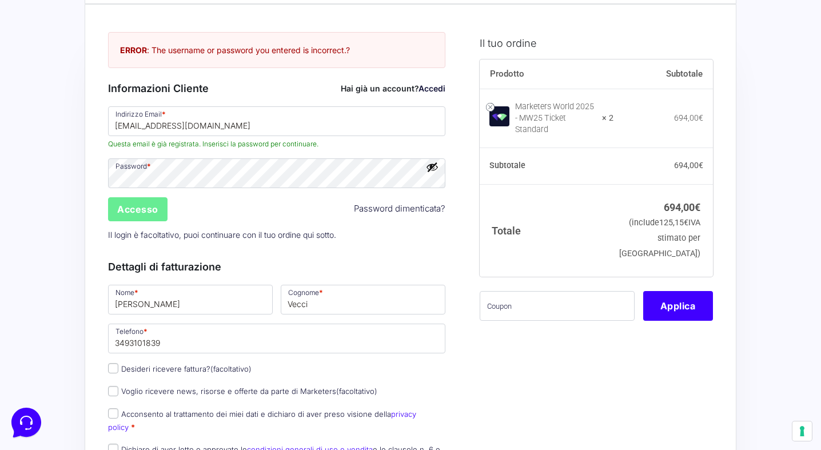  I want to click on p: Home, so click(44, 366).